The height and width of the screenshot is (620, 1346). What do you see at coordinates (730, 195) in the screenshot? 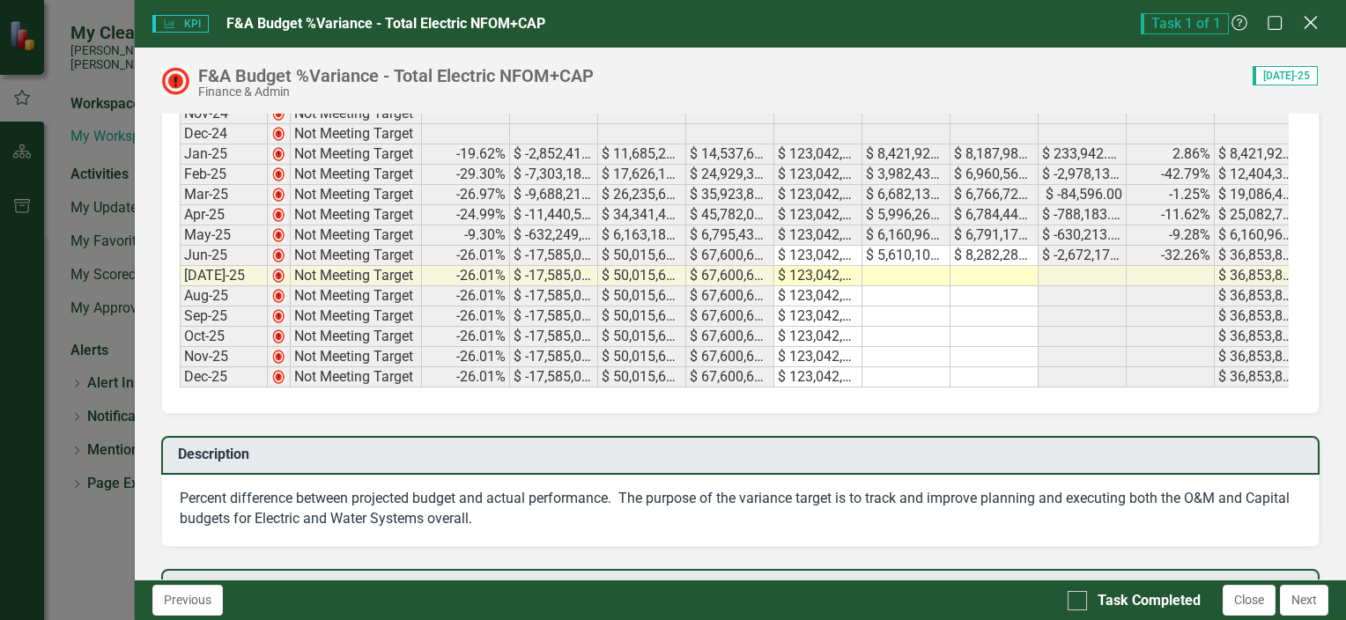
I see `td: $ 35,923,833.00` at bounding box center [730, 195].